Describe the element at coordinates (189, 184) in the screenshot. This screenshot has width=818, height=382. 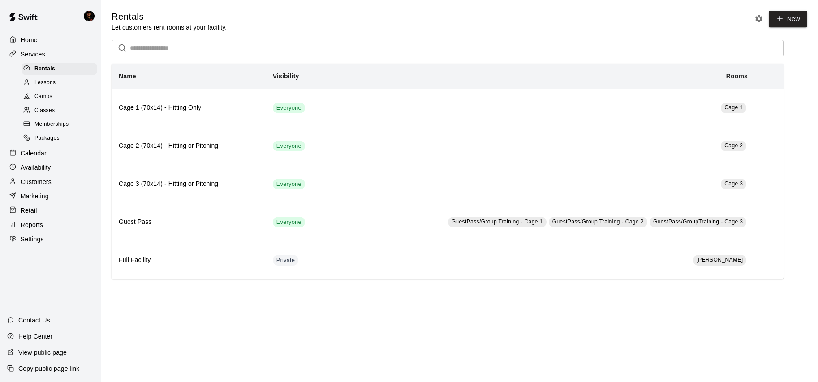
I see `h6: Cage 3 (70x14) - Hitting or Pitching` at that location.